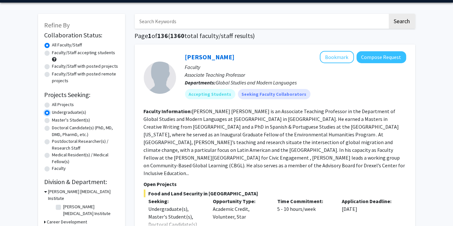 The width and height of the screenshot is (453, 226). Describe the element at coordinates (67, 222) in the screenshot. I see `h3: Career Development` at that location.